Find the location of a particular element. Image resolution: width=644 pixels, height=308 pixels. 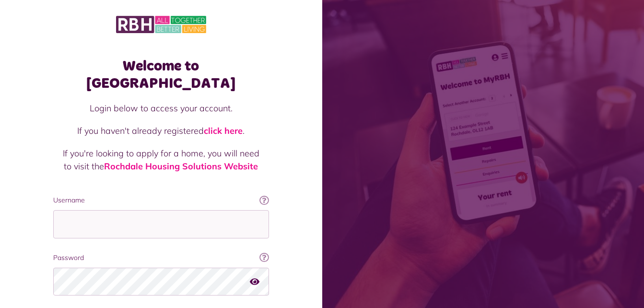

a: click here is located at coordinates (223, 130).